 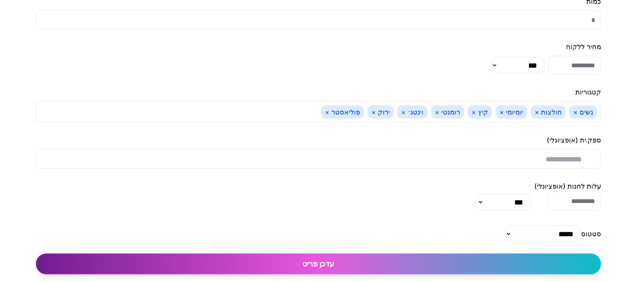 What do you see at coordinates (447, 112) in the screenshot?
I see `span: רומנטי` at bounding box center [447, 112].